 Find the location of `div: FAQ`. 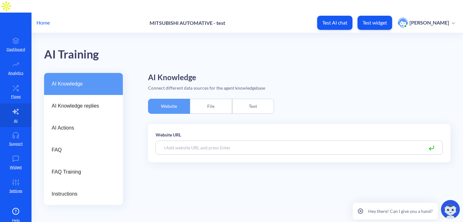

div: FAQ is located at coordinates (83, 150).